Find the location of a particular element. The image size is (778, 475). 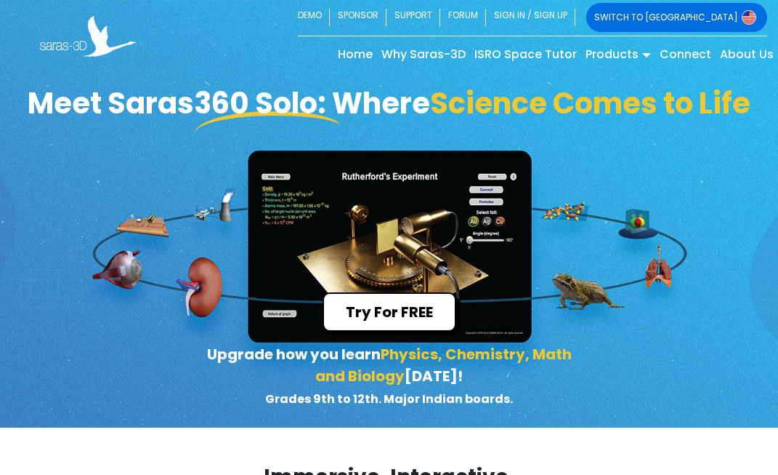

a: Products is located at coordinates (618, 55).